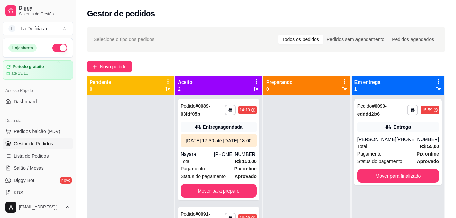 The height and width of the screenshot is (218, 456). Describe the element at coordinates (245, 110) in the screenshot. I see `div: 14:19` at that location.